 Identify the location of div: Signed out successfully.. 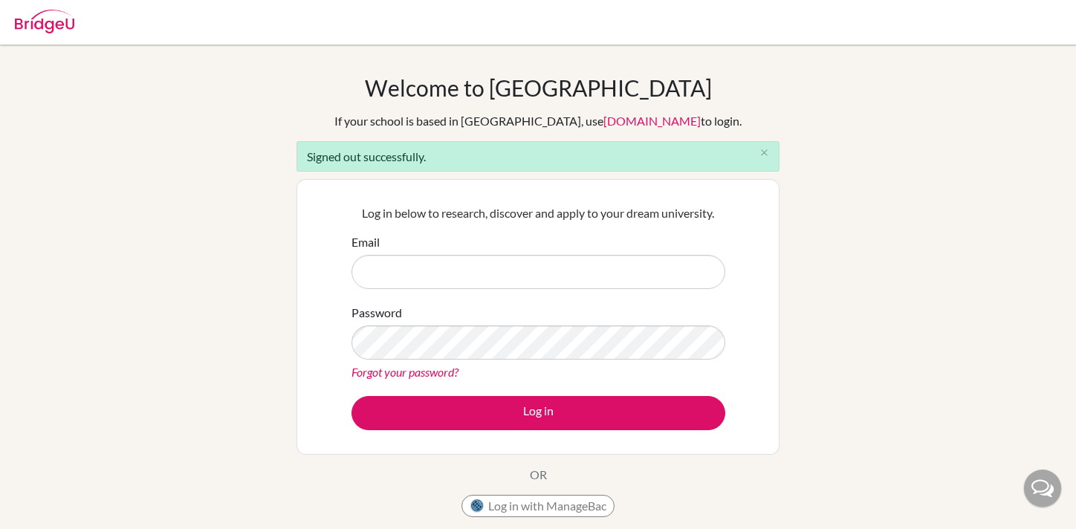
(538, 156).